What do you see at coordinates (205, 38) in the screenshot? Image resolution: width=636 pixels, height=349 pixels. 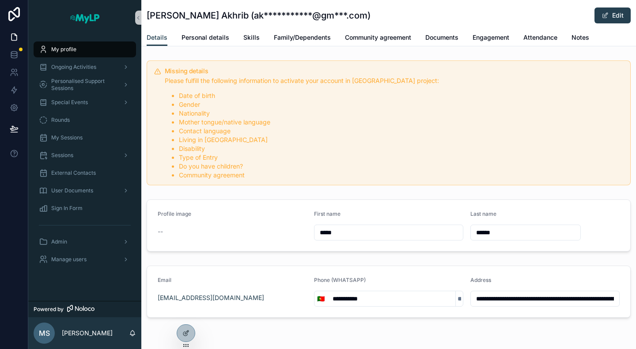 I see `span: Personal details` at bounding box center [205, 38].